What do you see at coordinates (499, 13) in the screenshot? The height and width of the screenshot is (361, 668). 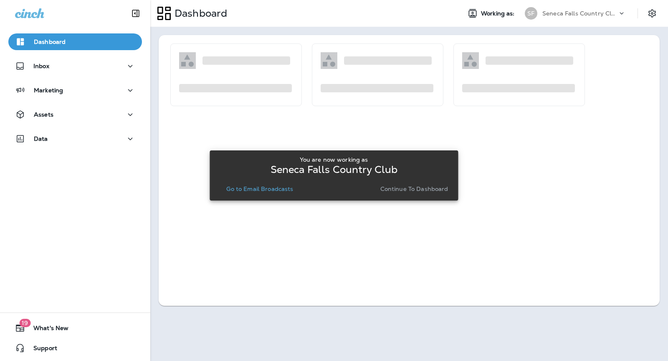 I see `span: Working as:` at bounding box center [499, 13].